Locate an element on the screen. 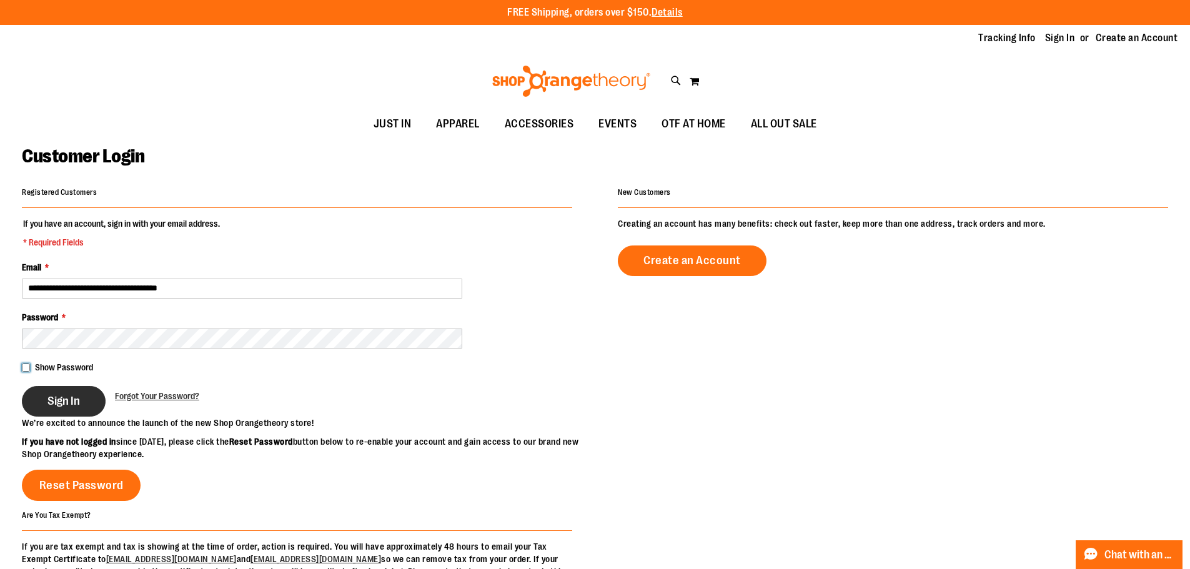 Image resolution: width=1190 pixels, height=569 pixels. strong: Registered Customers is located at coordinates (59, 192).